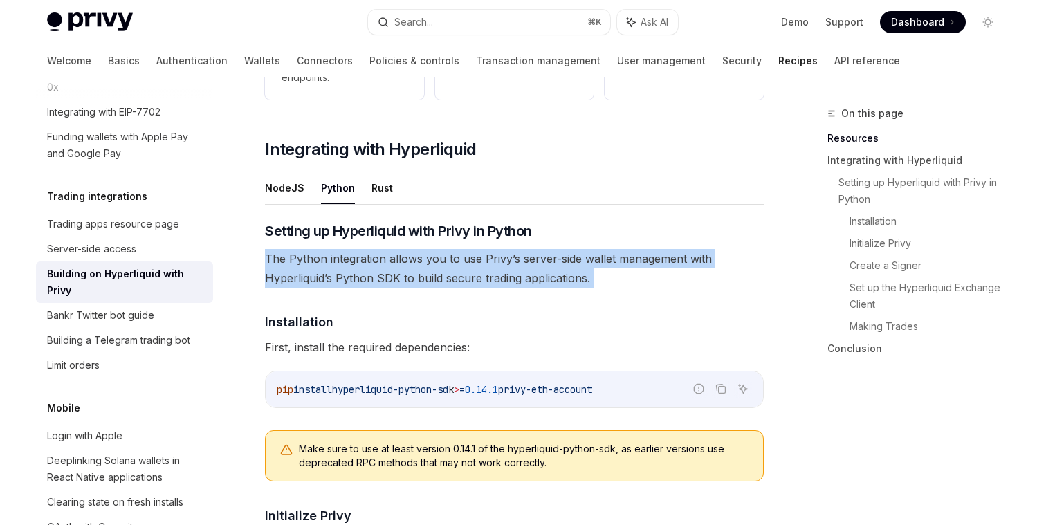  What do you see at coordinates (299, 322) in the screenshot?
I see `span: Installation` at bounding box center [299, 322].